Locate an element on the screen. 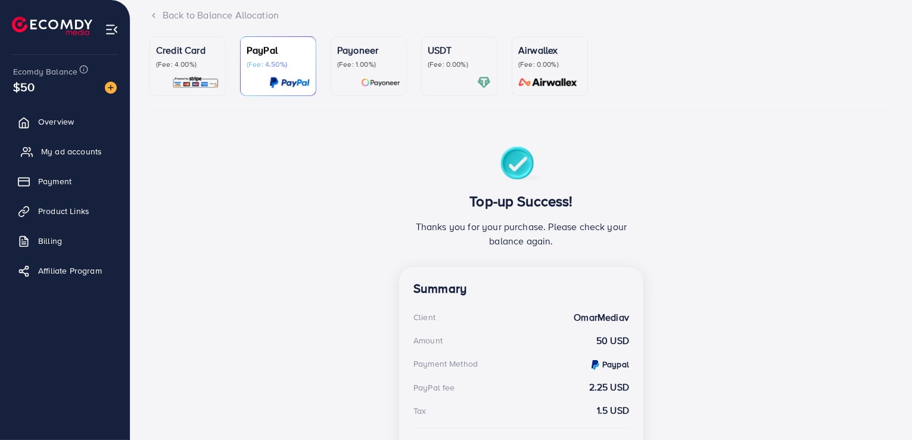 The height and width of the screenshot is (440, 912). span: $50 is located at coordinates (24, 86).